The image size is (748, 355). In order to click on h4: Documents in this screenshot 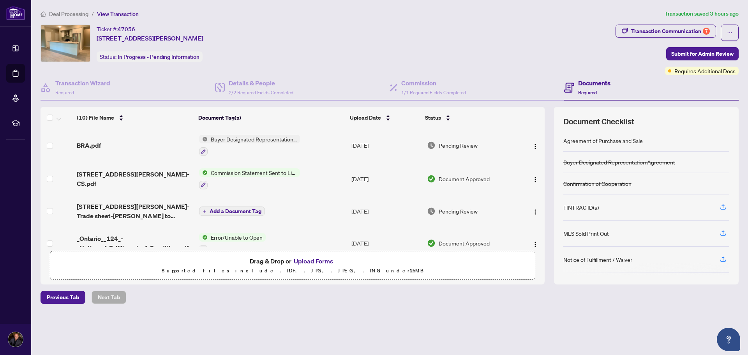, I will do `click(594, 83)`.